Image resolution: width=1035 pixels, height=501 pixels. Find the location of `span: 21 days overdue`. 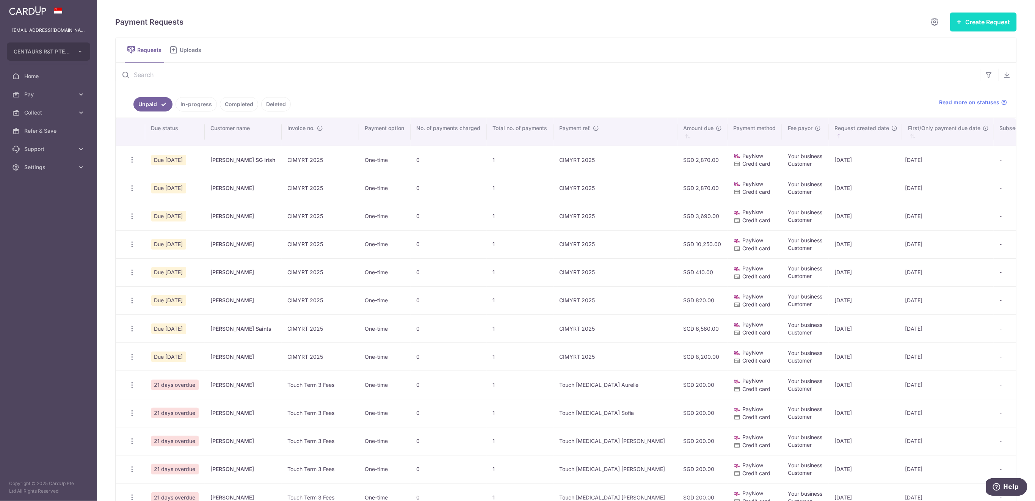

span: 21 days overdue is located at coordinates (175, 469).